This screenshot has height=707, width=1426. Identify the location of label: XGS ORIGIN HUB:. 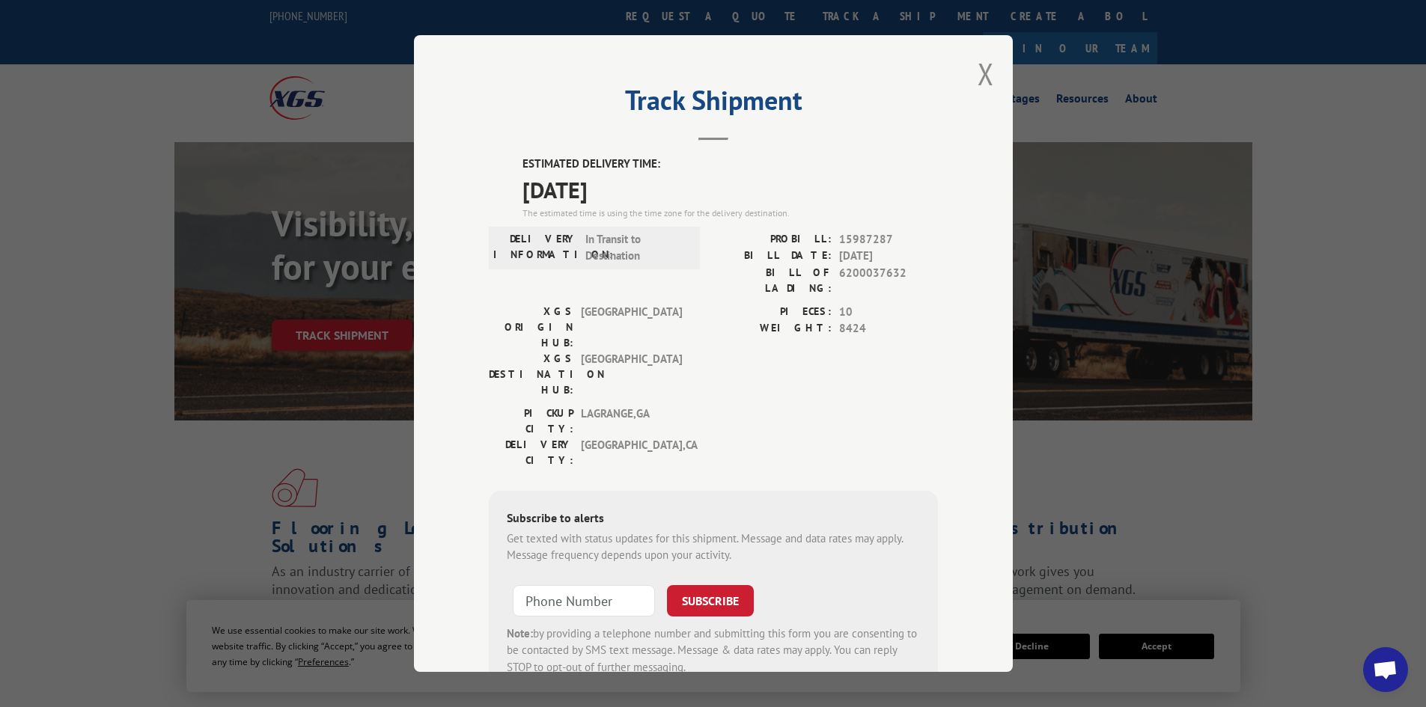
(531, 327).